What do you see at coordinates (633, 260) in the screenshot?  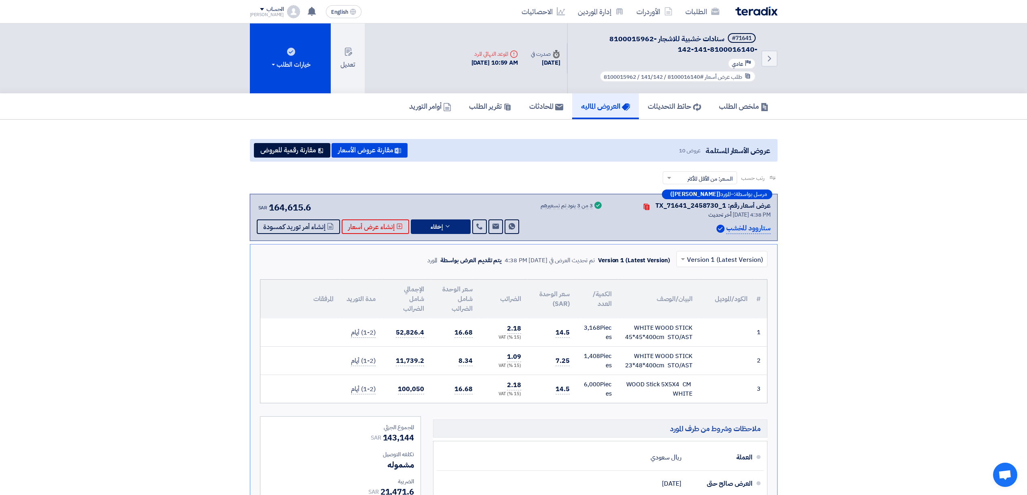 I see `div: Version 1 (Latest Version)` at bounding box center [633, 260].